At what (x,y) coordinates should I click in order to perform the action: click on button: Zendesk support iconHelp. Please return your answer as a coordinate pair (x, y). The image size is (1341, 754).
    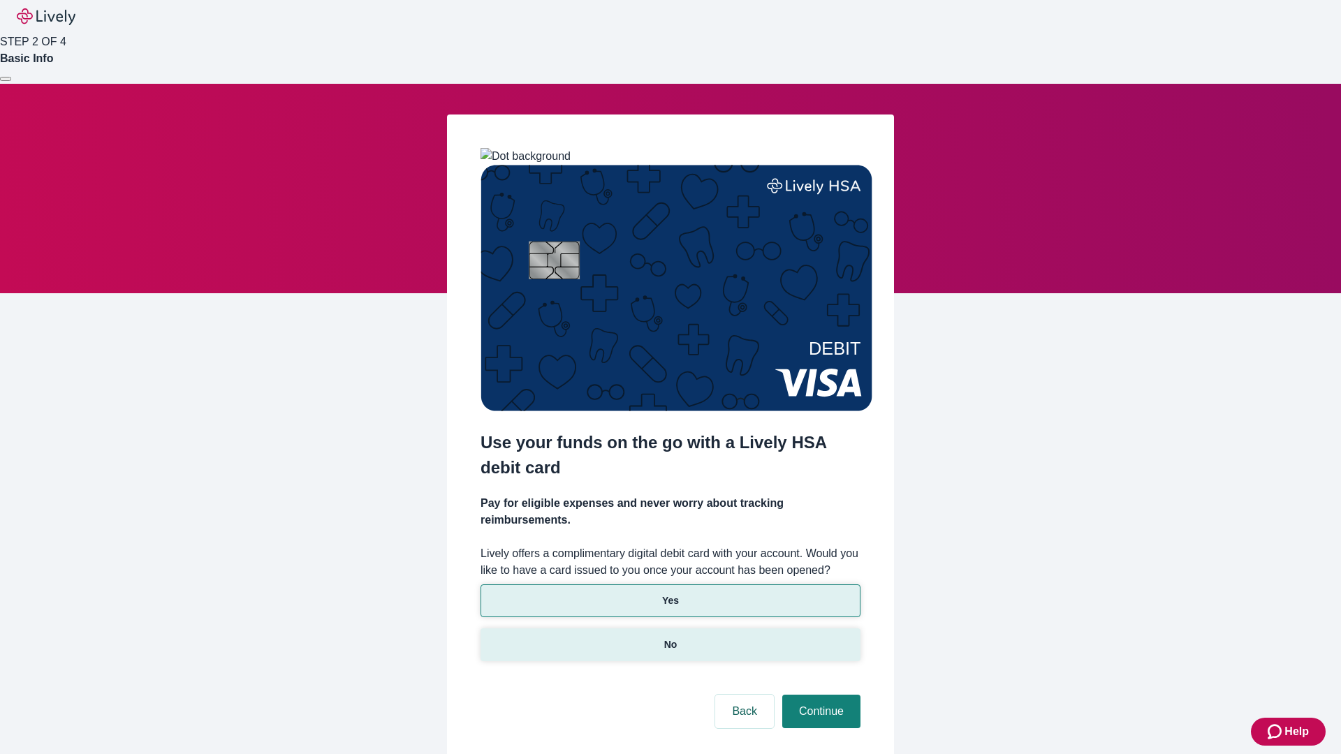
    Looking at the image, I should click on (1288, 732).